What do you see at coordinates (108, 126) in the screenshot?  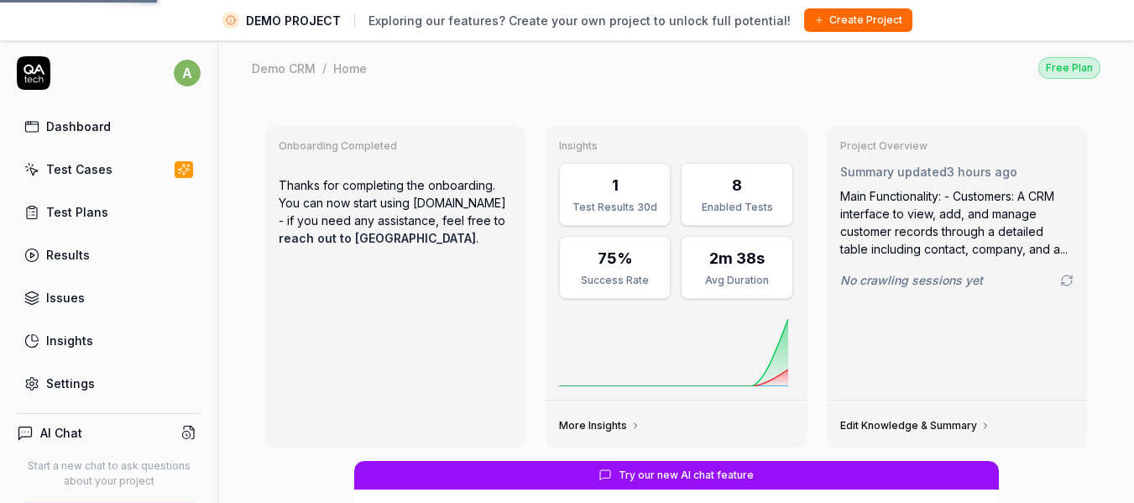 I see `a: Dashboard` at bounding box center [108, 126].